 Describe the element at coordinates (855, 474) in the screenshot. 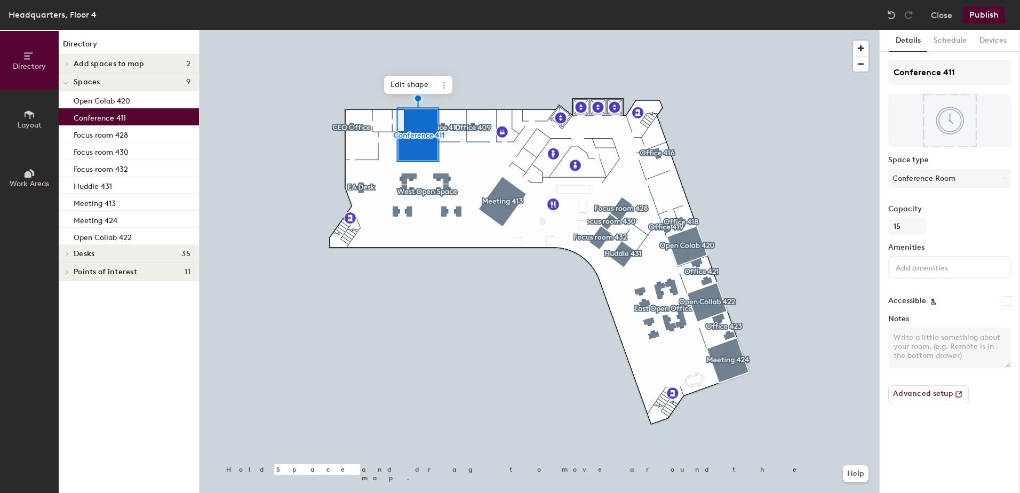

I see `button: Help` at that location.